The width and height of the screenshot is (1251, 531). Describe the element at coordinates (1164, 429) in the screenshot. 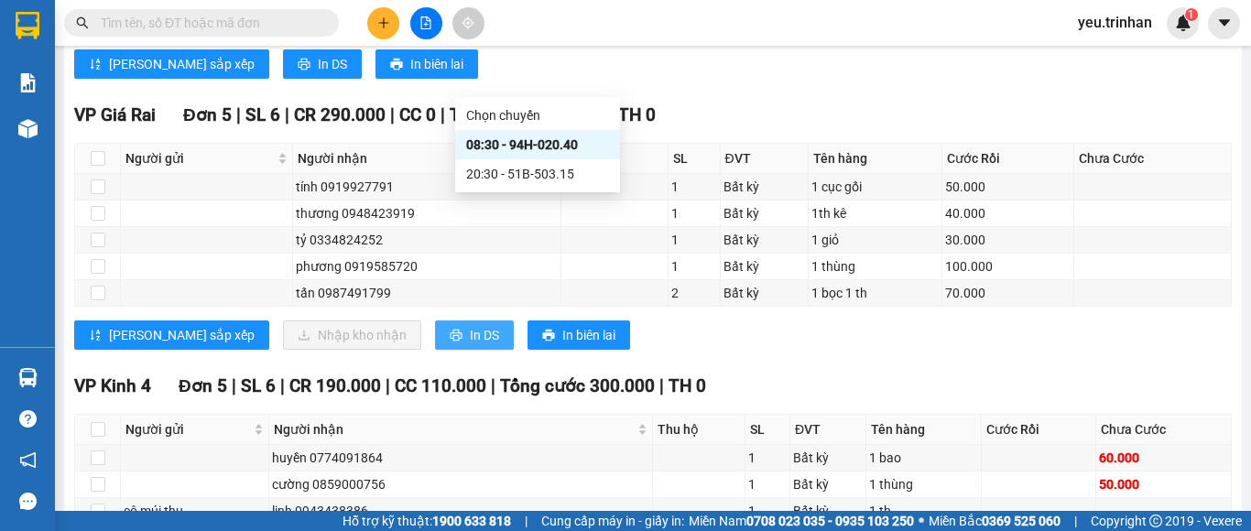

I see `th: Chưa Cước` at that location.